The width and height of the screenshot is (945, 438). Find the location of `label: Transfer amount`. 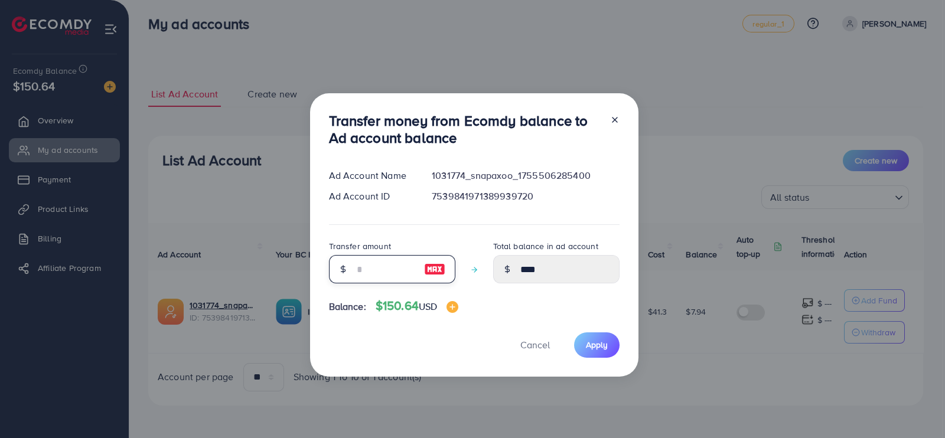

label: Transfer amount is located at coordinates (360, 246).